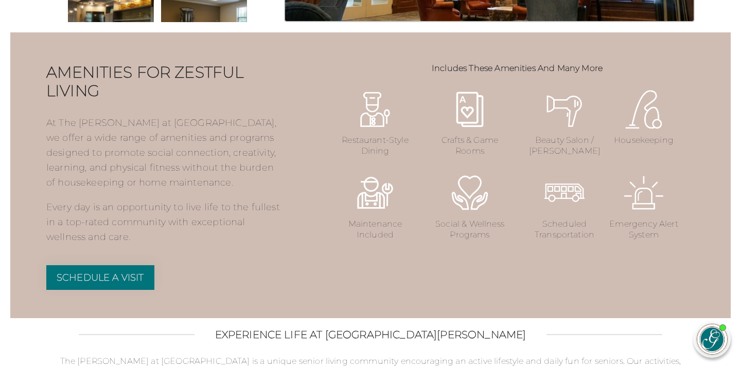 This screenshot has height=368, width=741. Describe the element at coordinates (470, 110) in the screenshot. I see `img: Crafts & Game Rooms` at that location.